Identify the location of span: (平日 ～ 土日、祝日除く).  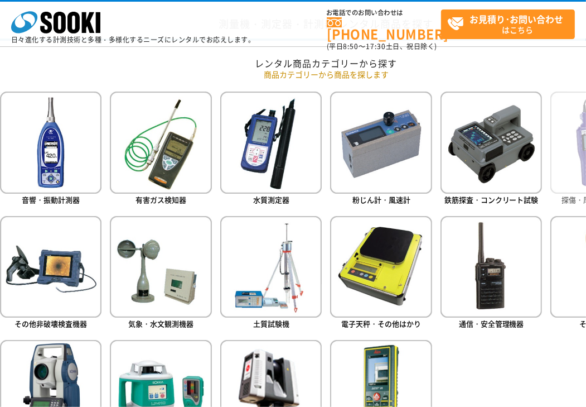
(382, 46).